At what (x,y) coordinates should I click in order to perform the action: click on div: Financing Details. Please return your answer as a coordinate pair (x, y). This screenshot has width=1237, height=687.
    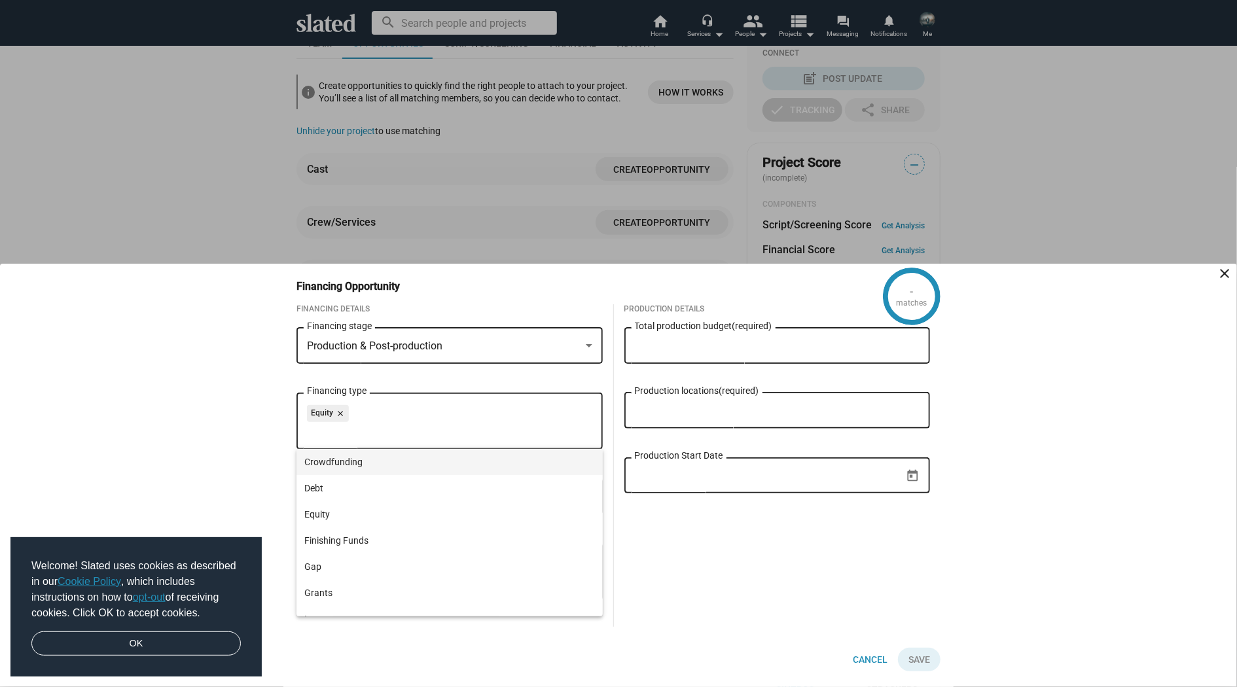
    Looking at the image, I should click on (450, 310).